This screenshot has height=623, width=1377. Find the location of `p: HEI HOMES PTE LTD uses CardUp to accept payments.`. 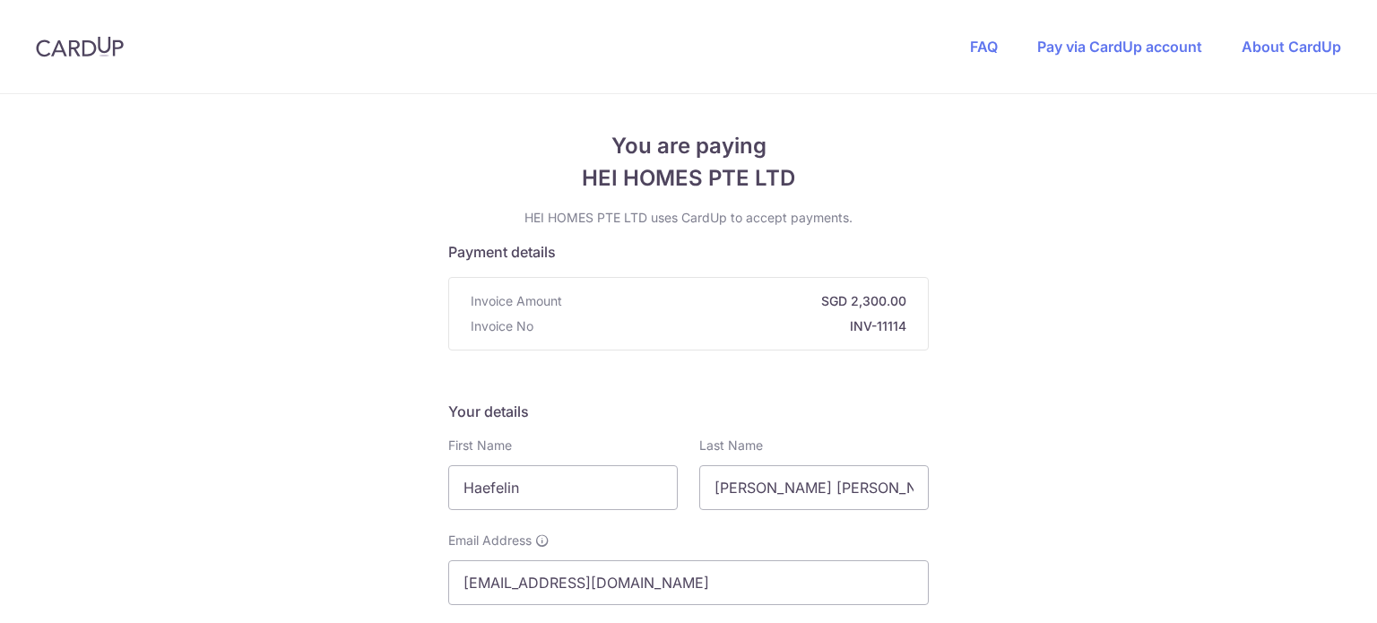

p: HEI HOMES PTE LTD uses CardUp to accept payments. is located at coordinates (688, 218).